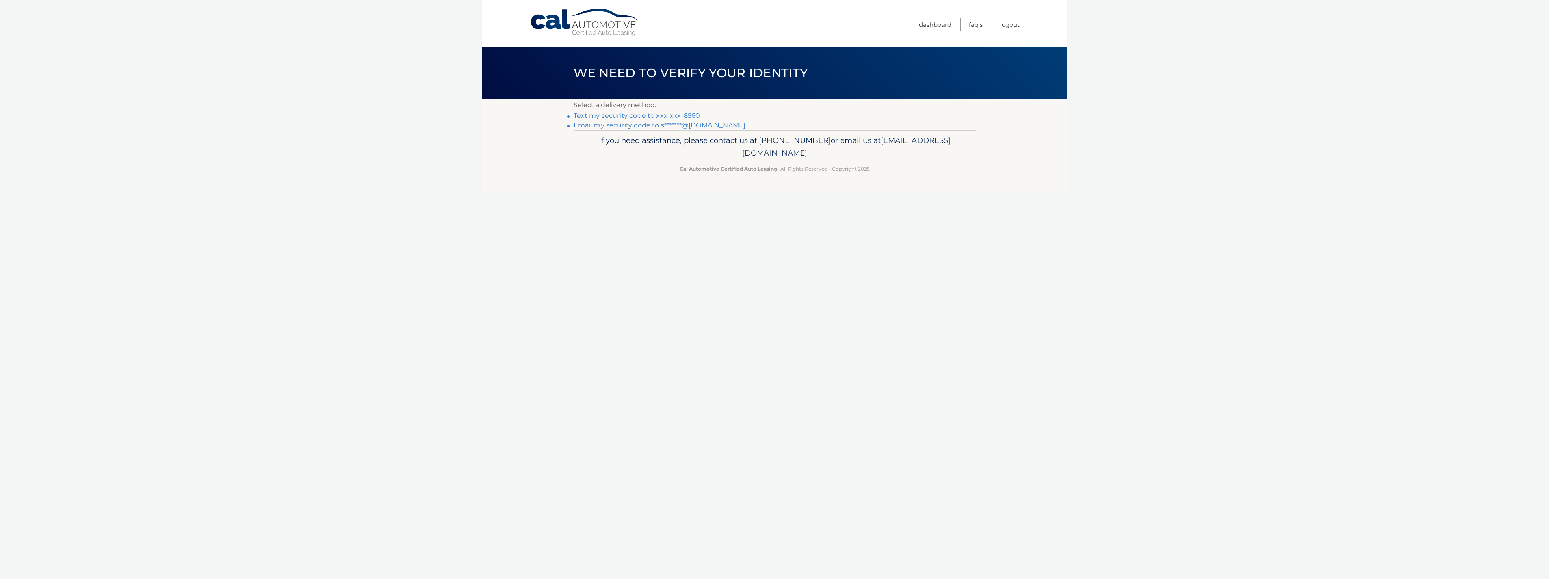 Image resolution: width=1549 pixels, height=579 pixels. What do you see at coordinates (775, 169) in the screenshot?
I see `p: - All Rights Reserved - Copyright 2025` at bounding box center [775, 169].